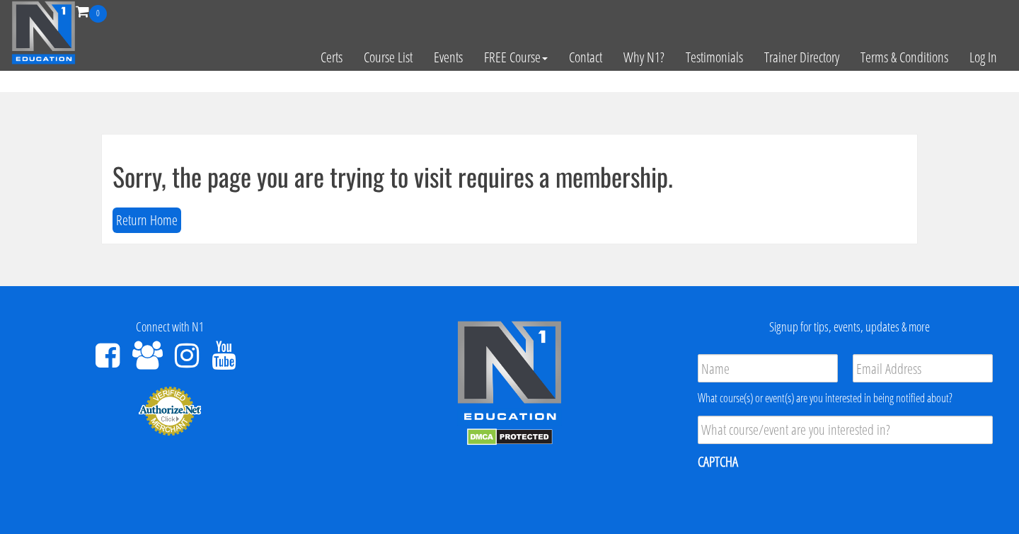  What do you see at coordinates (509, 437) in the screenshot?
I see `img: DMCA.com Protection Status` at bounding box center [509, 437].